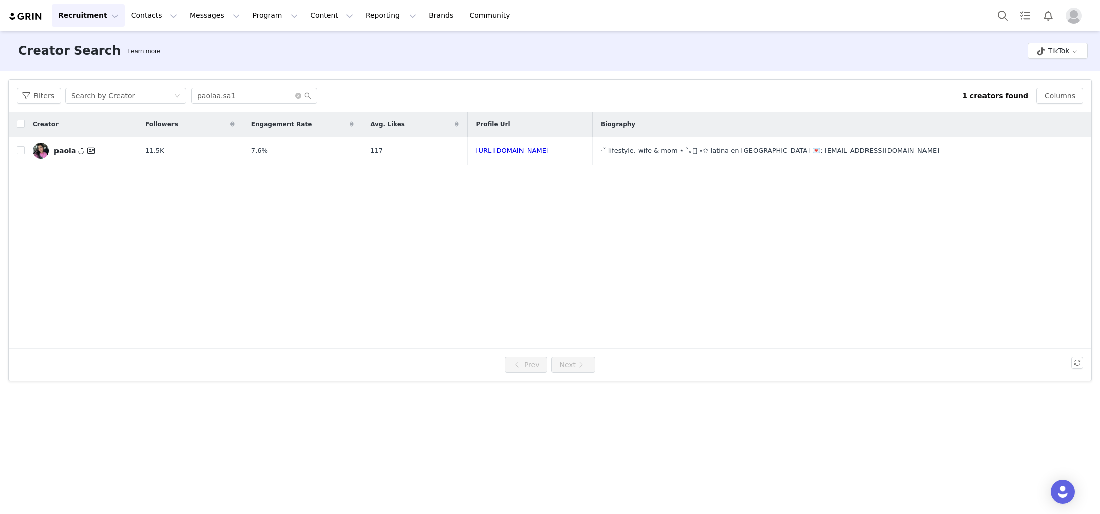 This screenshot has height=514, width=1100. What do you see at coordinates (618, 125) in the screenshot?
I see `span: Biography` at bounding box center [618, 125].